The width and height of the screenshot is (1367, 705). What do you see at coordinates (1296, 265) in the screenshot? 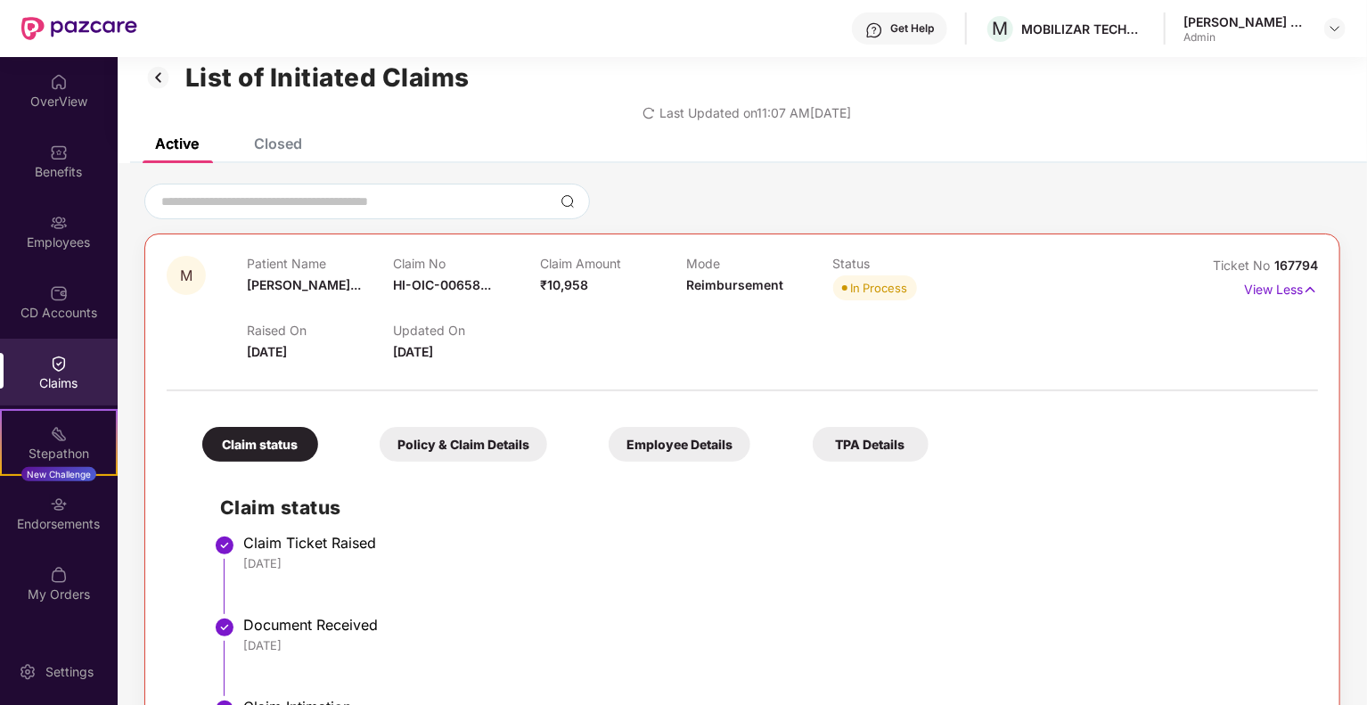
I see `span: 167794` at bounding box center [1296, 265].